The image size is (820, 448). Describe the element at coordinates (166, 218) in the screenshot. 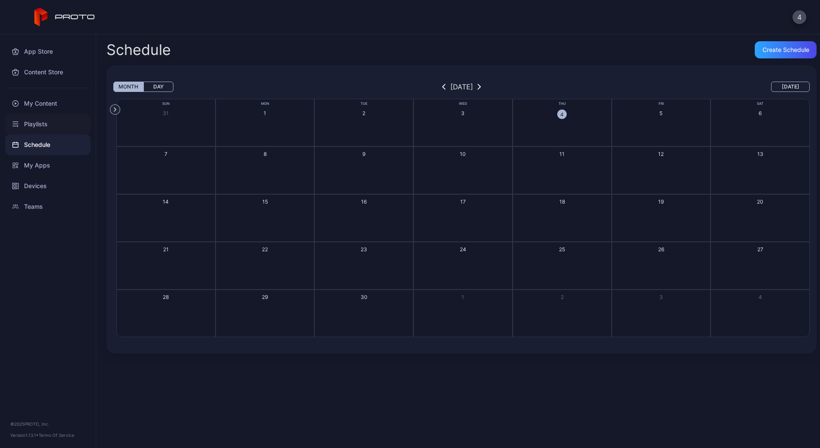

I see `button: 14` at that location.